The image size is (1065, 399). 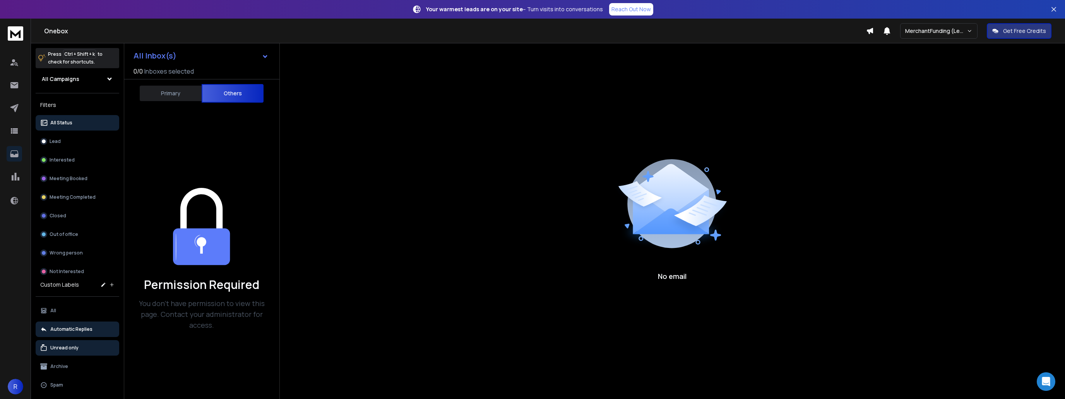 What do you see at coordinates (71, 329) in the screenshot?
I see `p: Automatic Replies` at bounding box center [71, 329].